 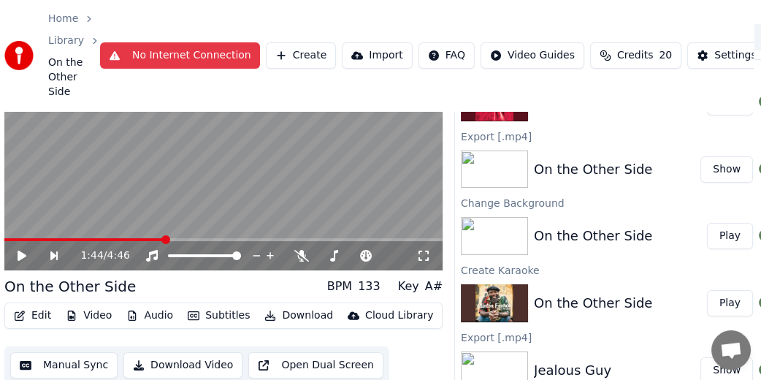 I want to click on div: Cloud Library, so click(x=399, y=315).